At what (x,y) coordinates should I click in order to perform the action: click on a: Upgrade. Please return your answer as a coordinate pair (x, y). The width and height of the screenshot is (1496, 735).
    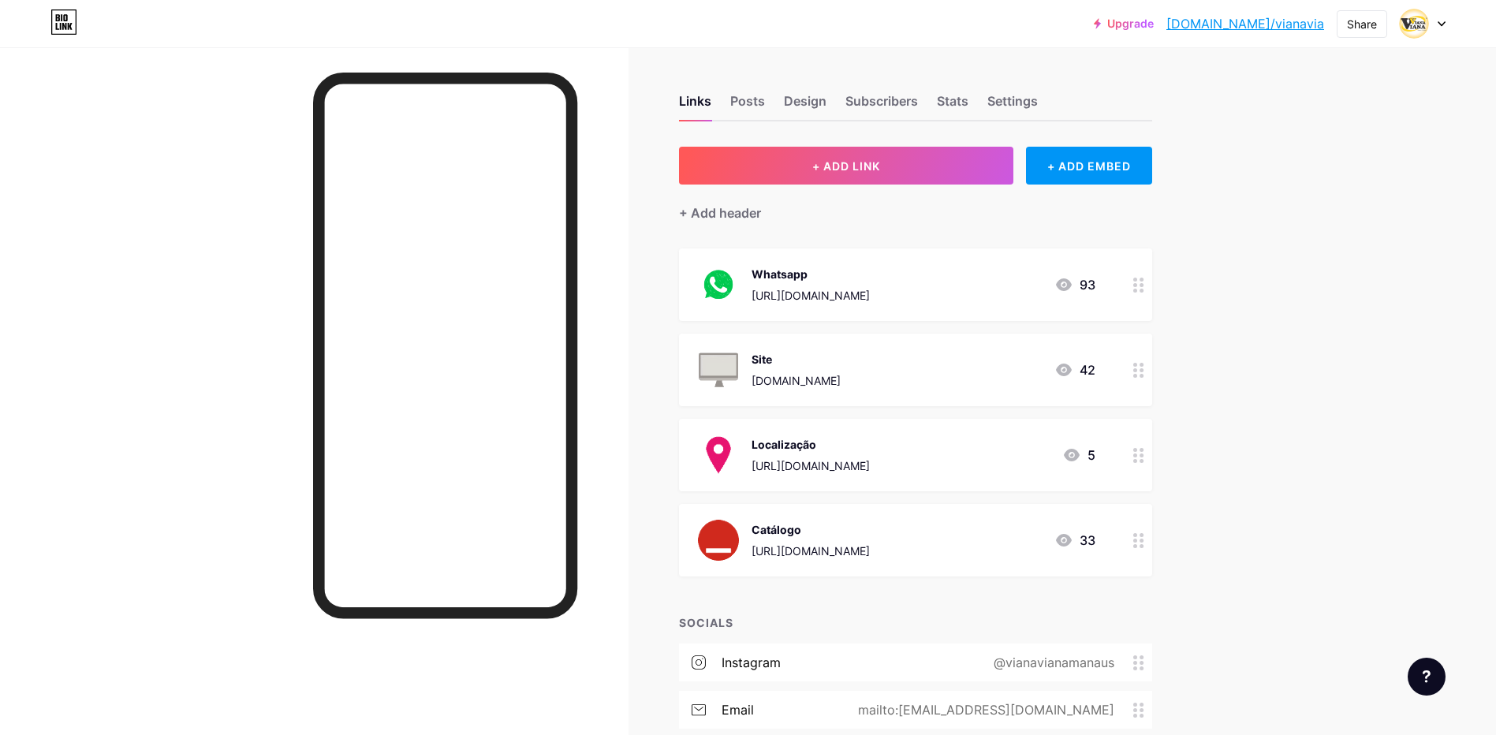
    Looking at the image, I should click on (1124, 24).